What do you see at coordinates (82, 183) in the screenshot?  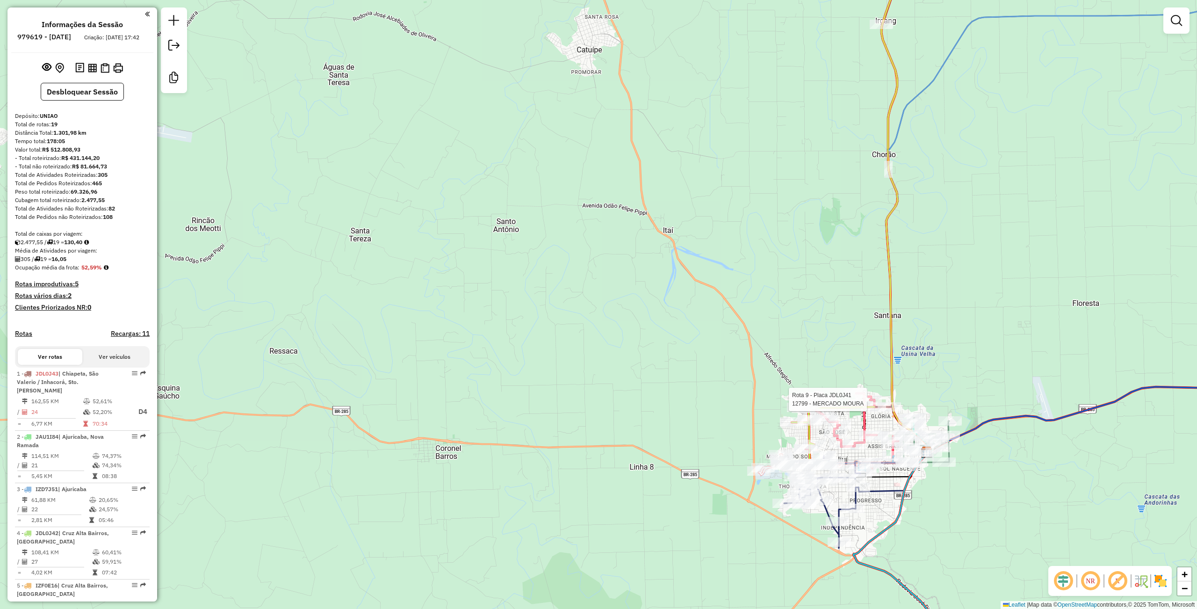 I see `div: Total de Pedidos Roteirizados:` at bounding box center [82, 183].